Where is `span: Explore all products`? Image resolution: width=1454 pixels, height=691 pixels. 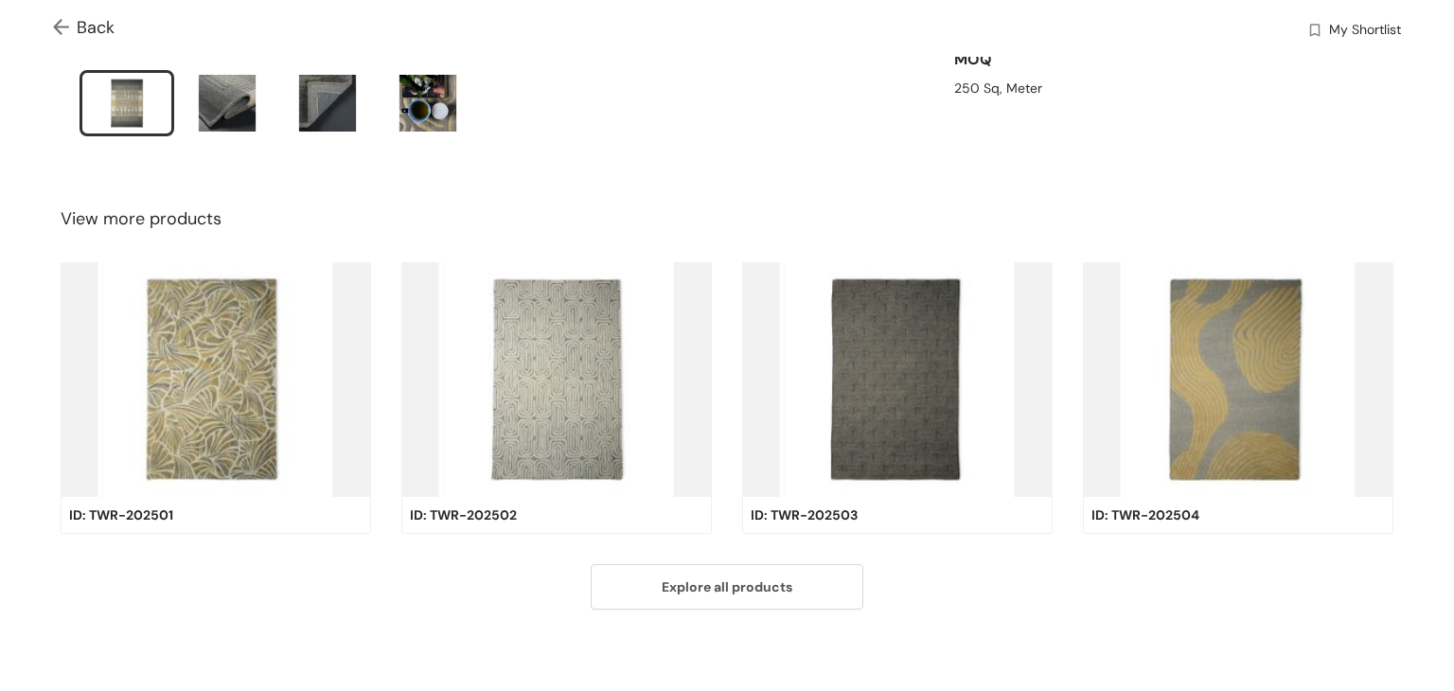 span: Explore all products is located at coordinates (727, 587).